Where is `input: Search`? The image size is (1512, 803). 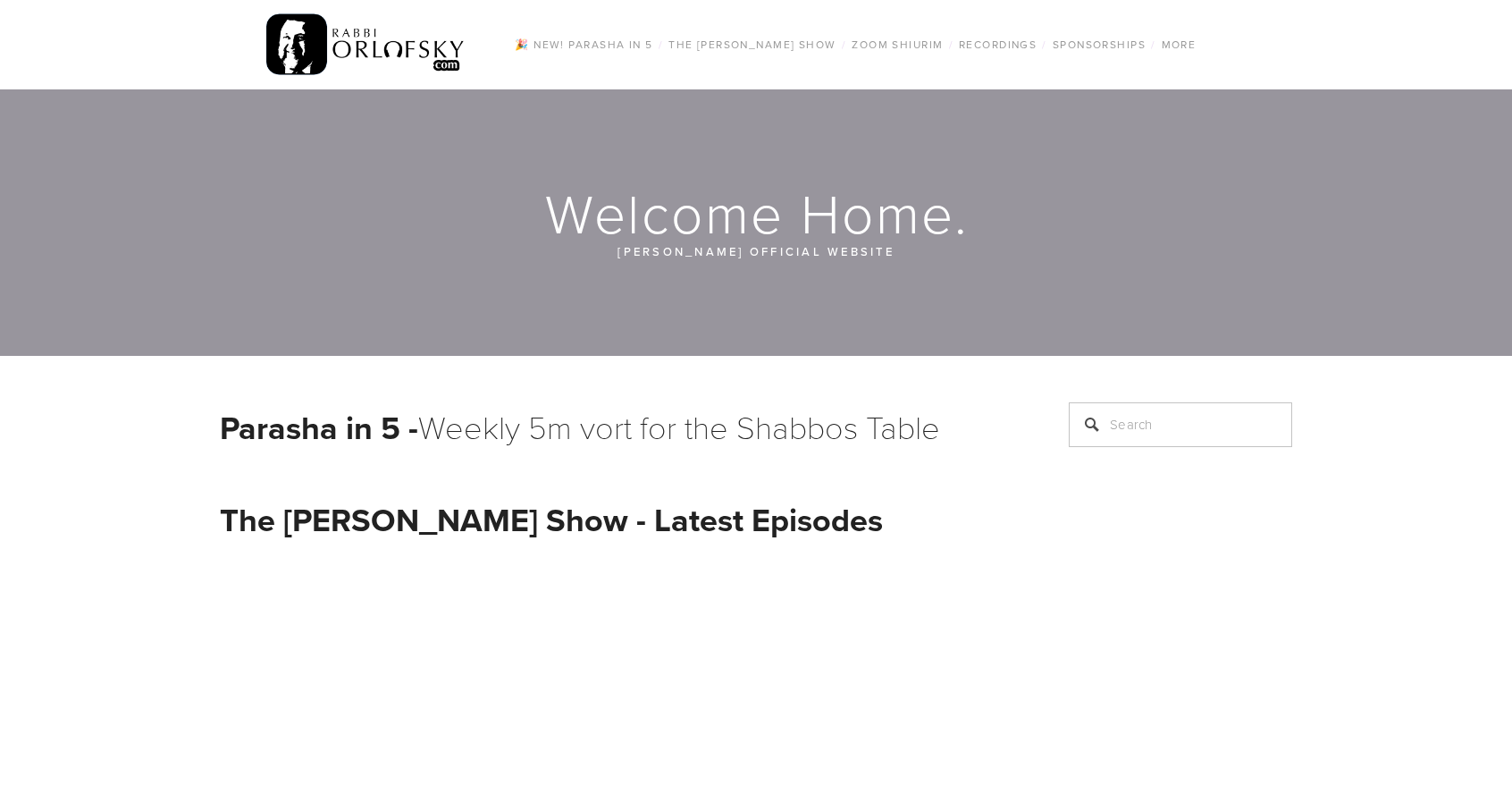
input: Search is located at coordinates (1181, 425).